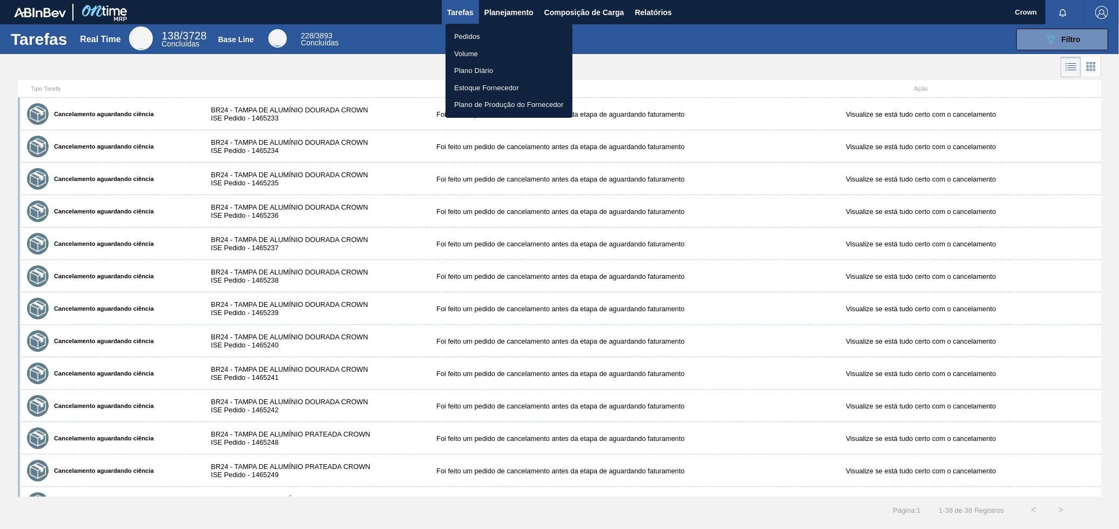 Image resolution: width=1119 pixels, height=529 pixels. I want to click on li: Pedidos, so click(509, 37).